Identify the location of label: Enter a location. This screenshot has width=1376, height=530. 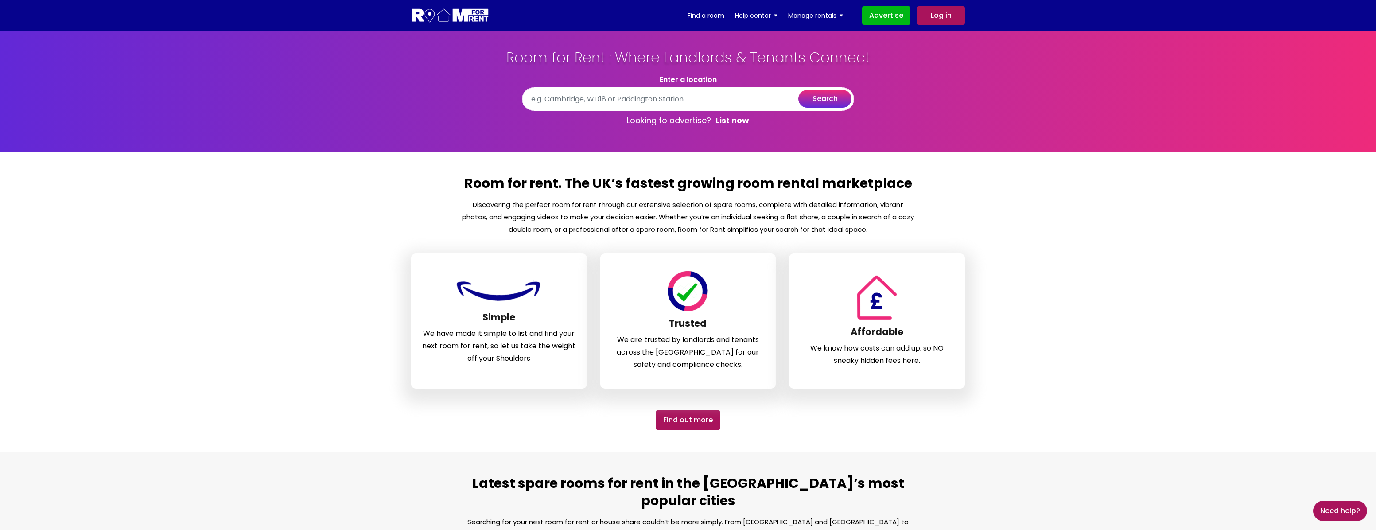
(688, 79).